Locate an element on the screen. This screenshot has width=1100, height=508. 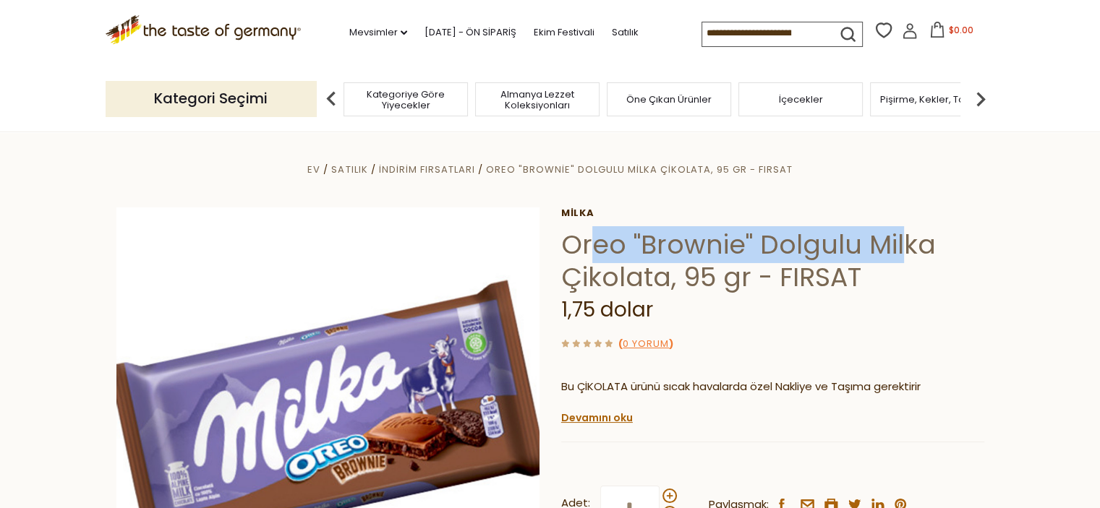
a: Almanya Lezzet Koleksiyonları is located at coordinates (537, 100).